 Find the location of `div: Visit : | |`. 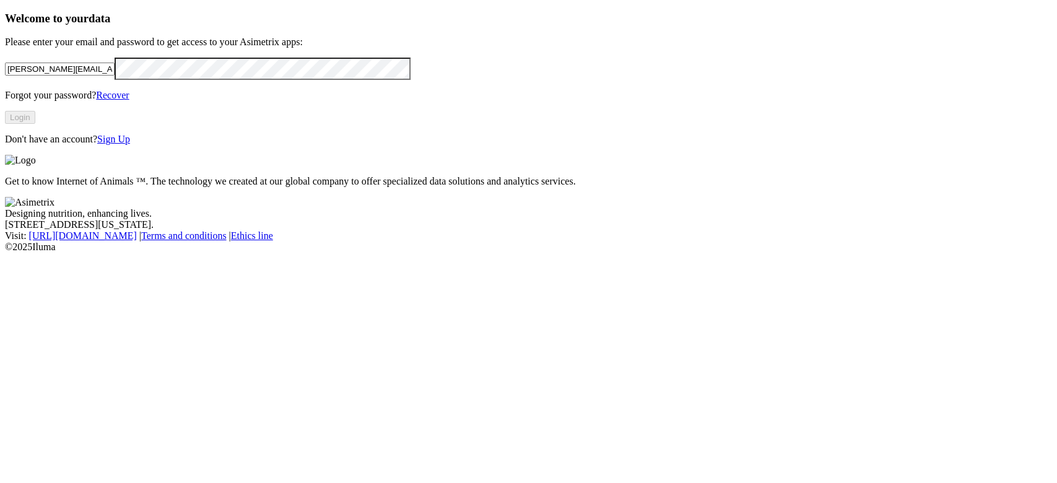

div: Visit : | | is located at coordinates (528, 236).